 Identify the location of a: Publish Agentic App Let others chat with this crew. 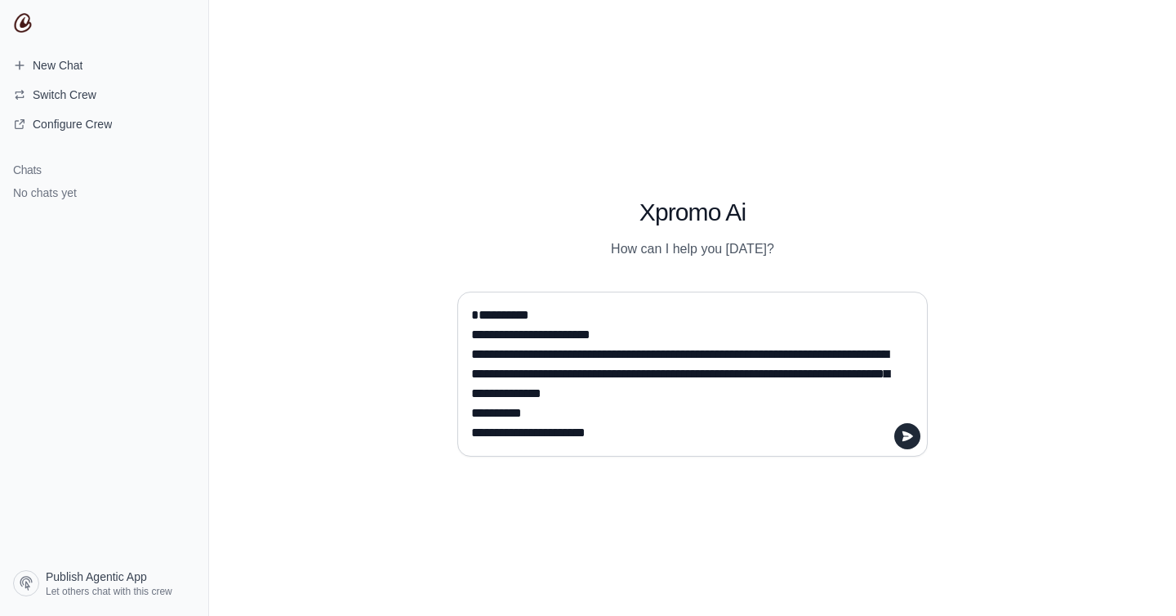
(104, 583).